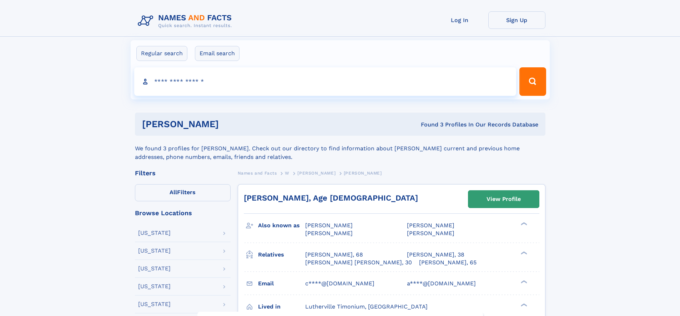  Describe the element at coordinates (186, 21) in the screenshot. I see `img: Logo Names and Facts` at that location.